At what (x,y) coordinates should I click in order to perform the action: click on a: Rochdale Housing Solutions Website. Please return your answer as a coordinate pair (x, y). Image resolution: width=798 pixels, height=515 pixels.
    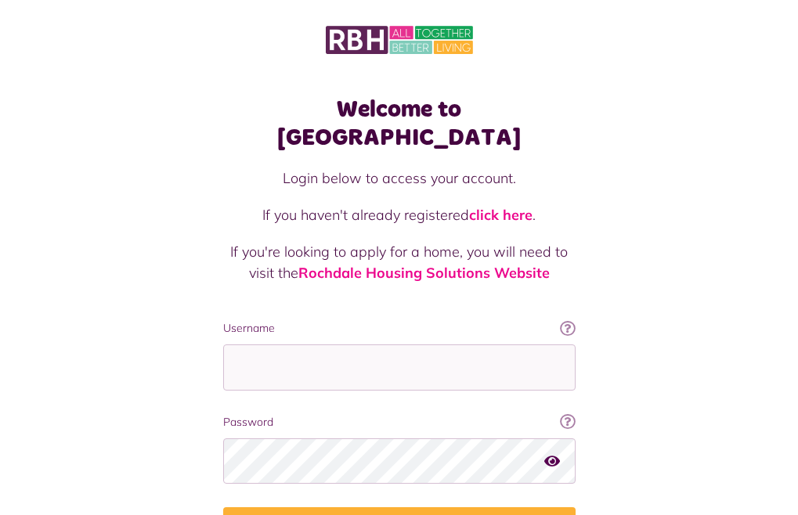
    Looking at the image, I should click on (424, 273).